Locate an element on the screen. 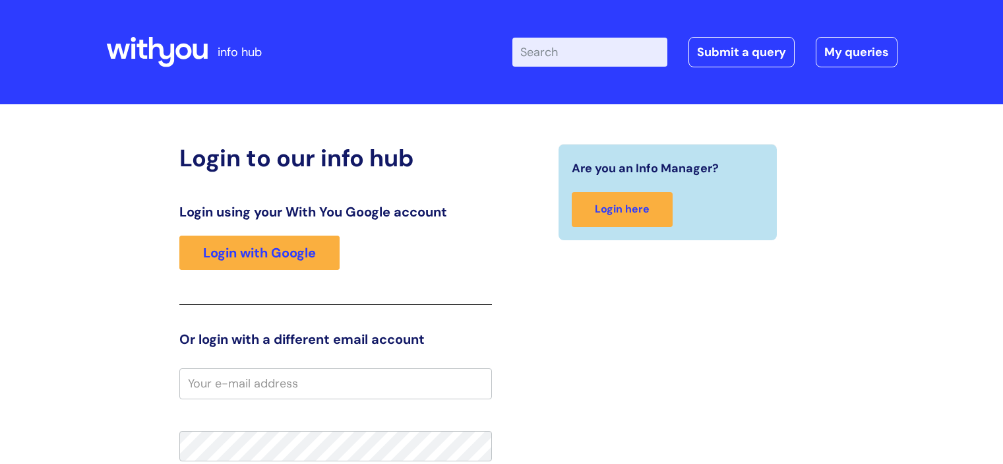 This screenshot has width=1003, height=464. h3: Or login with a different email account is located at coordinates (336, 339).